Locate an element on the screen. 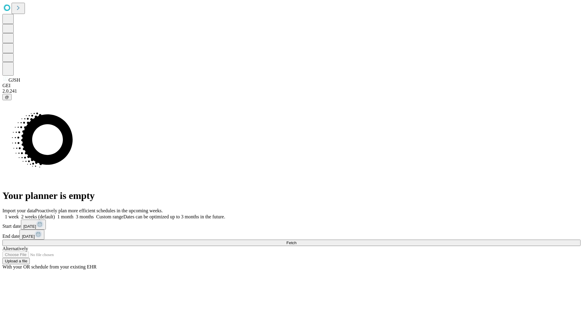  div: 2.0.241 is located at coordinates (292, 91).